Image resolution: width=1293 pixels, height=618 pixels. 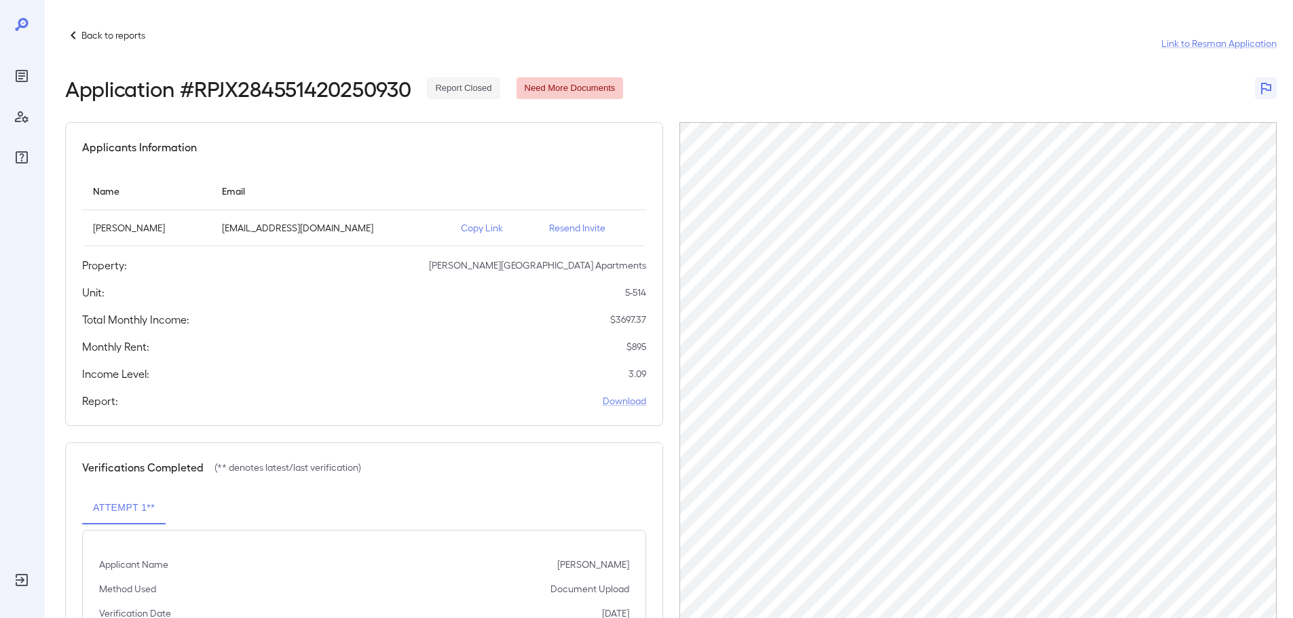 What do you see at coordinates (139, 147) in the screenshot?
I see `h5: Applicants Information` at bounding box center [139, 147].